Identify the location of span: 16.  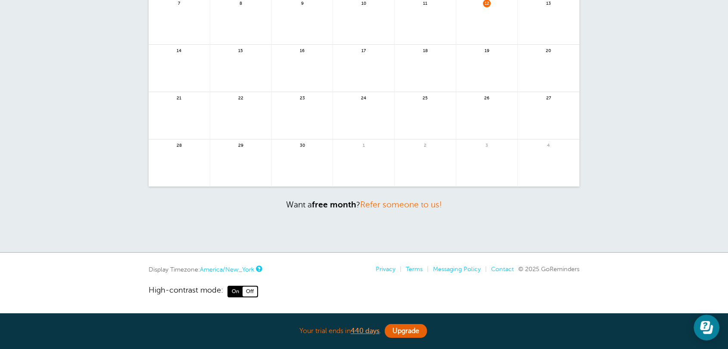
(302, 50).